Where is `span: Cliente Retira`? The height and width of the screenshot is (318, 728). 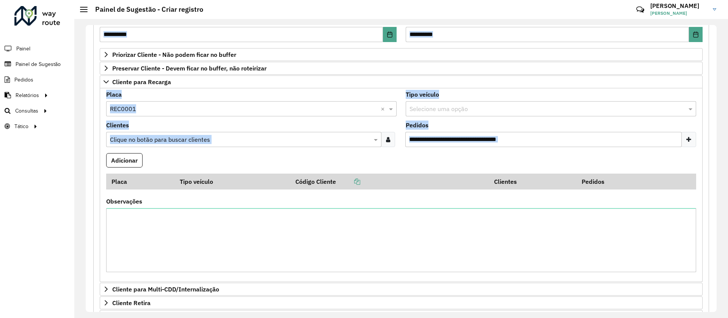
span: Cliente Retira is located at coordinates (131, 303).